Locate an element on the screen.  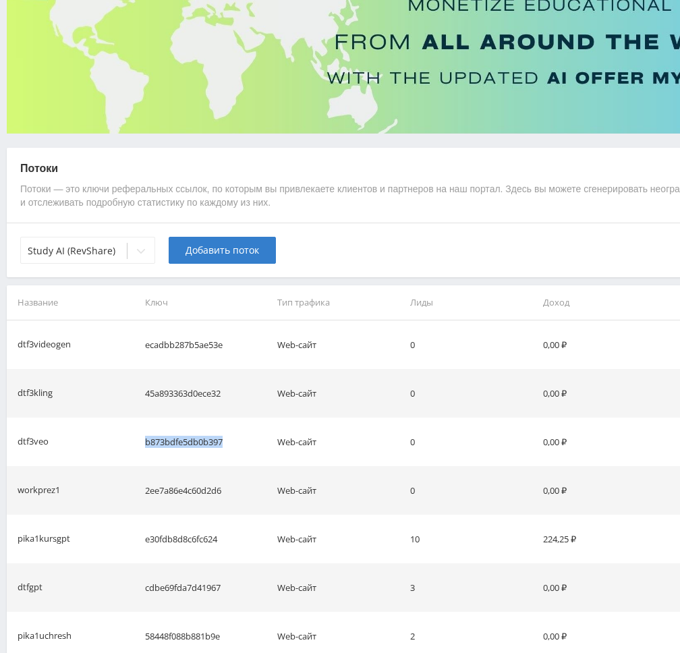
td: b873bdfe5db0b397 is located at coordinates (206, 442).